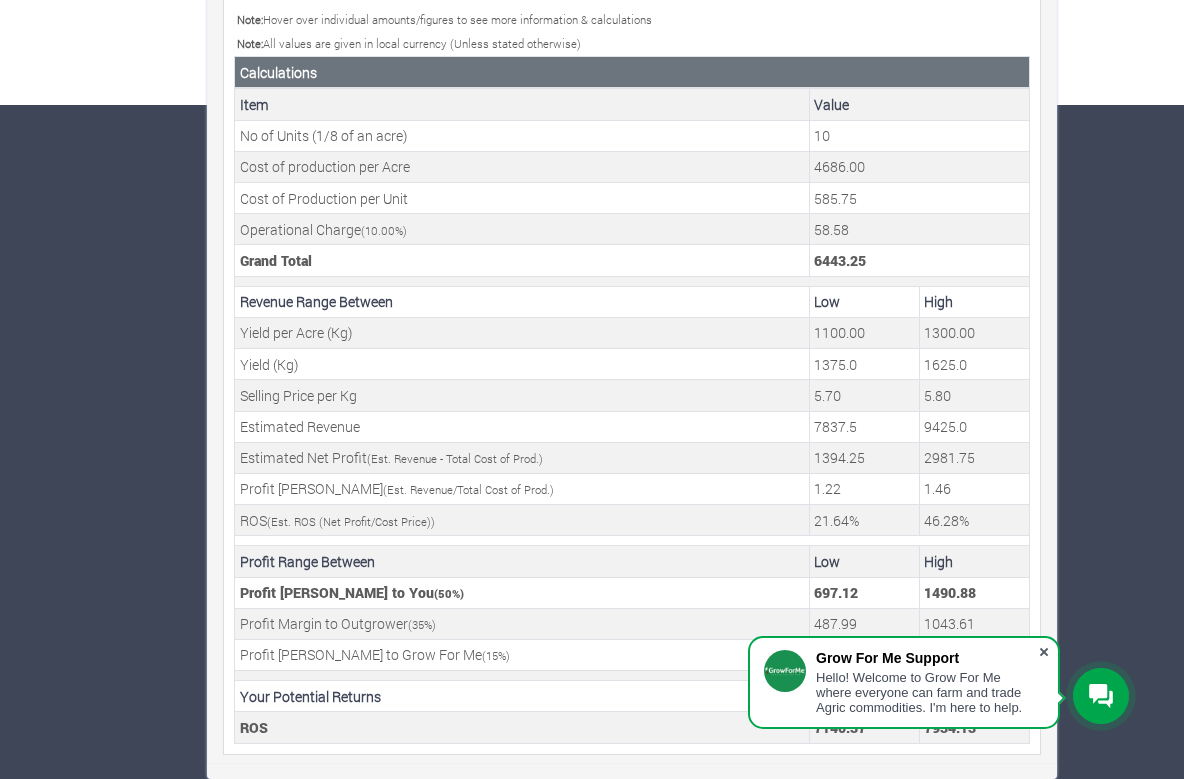  Describe the element at coordinates (864, 395) in the screenshot. I see `td: Your estimated minimum Selling Price per Kg` at that location.